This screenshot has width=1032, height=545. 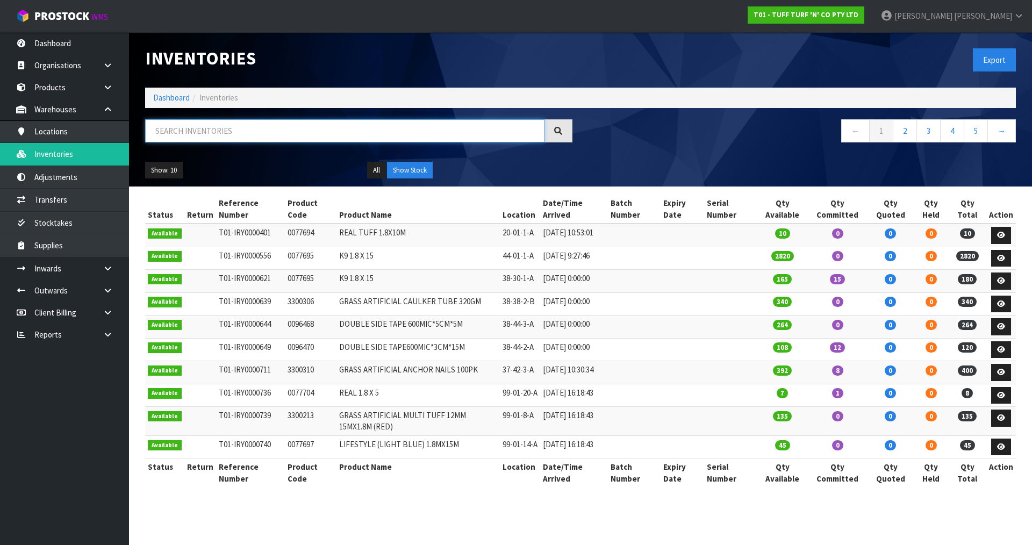 I want to click on nav: Page navigation, so click(x=802, y=132).